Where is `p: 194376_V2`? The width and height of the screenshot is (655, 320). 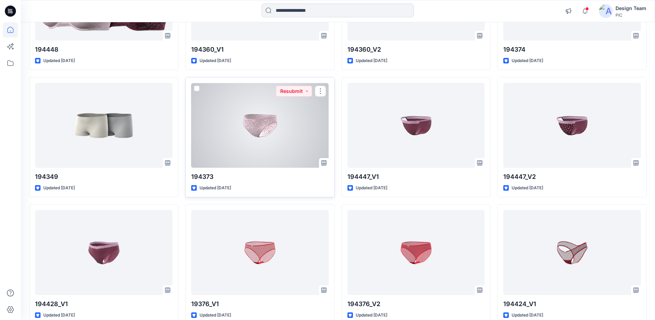 p: 194376_V2 is located at coordinates (416, 304).